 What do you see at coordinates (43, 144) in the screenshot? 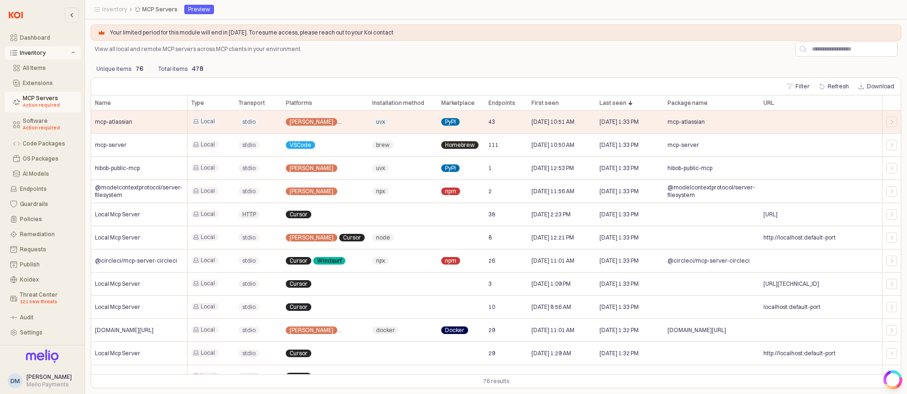
I see `button: Code Packages` at bounding box center [43, 144].